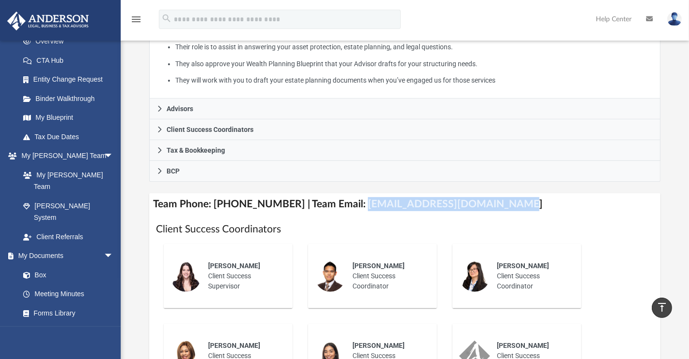  What do you see at coordinates (71, 137) in the screenshot?
I see `a: Tax Due Dates` at bounding box center [71, 137].